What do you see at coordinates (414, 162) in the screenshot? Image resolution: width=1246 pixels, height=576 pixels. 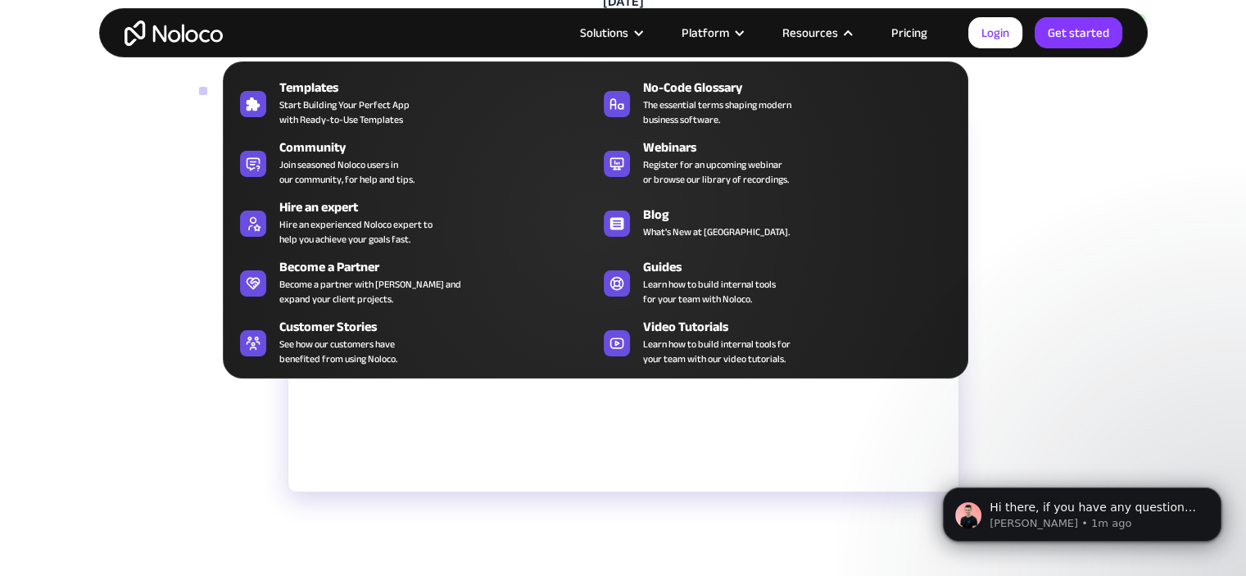 I see `a: CommunityJoin seasoned Noloco users inour community, for help and tips.` at bounding box center [414, 162].